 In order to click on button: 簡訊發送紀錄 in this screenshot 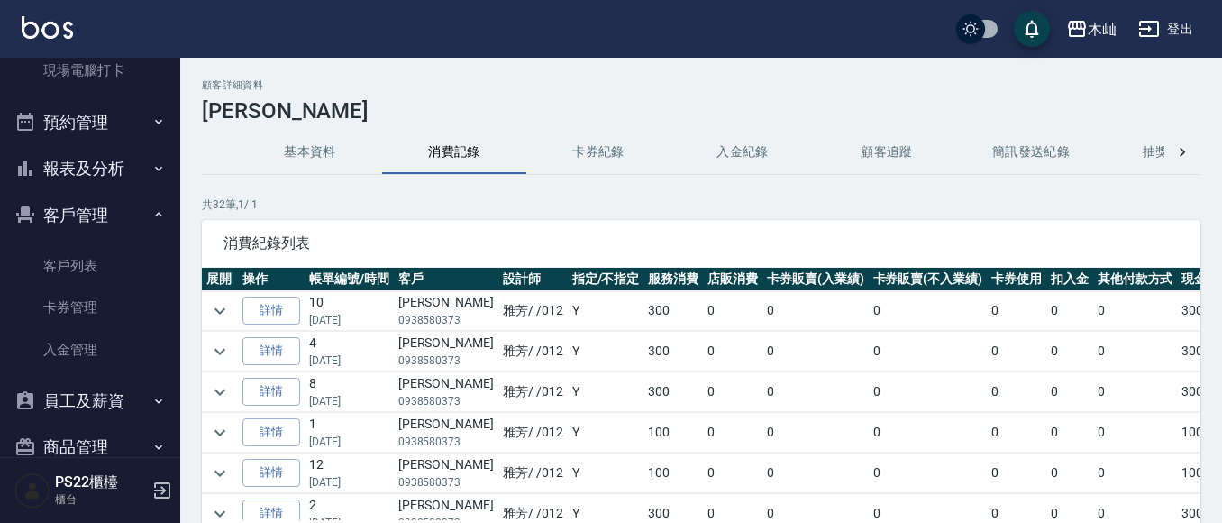, I will do `click(1031, 152)`.